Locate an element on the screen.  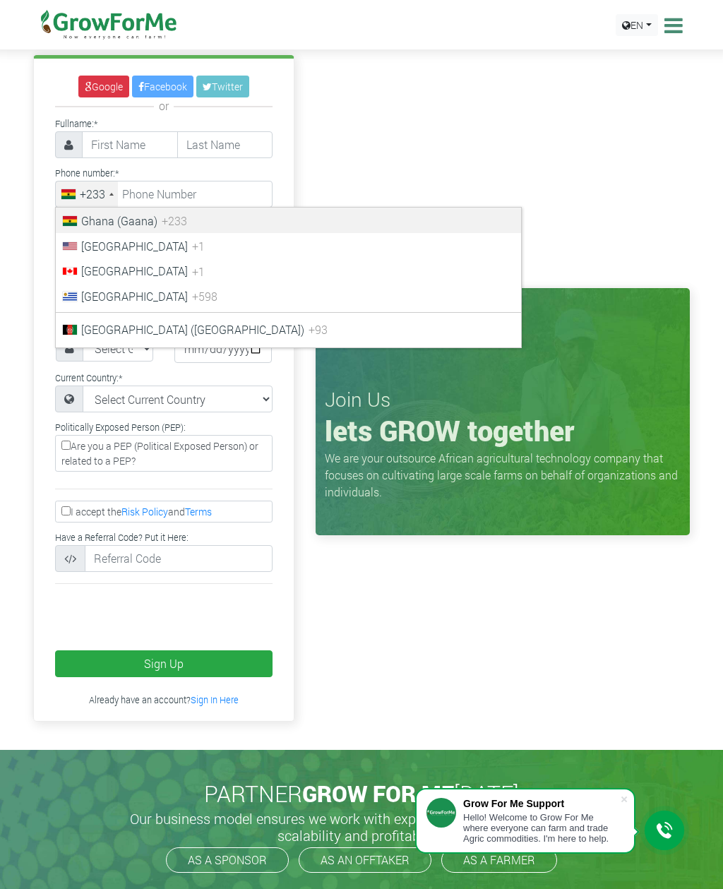
a: Sign In Here is located at coordinates (215, 700).